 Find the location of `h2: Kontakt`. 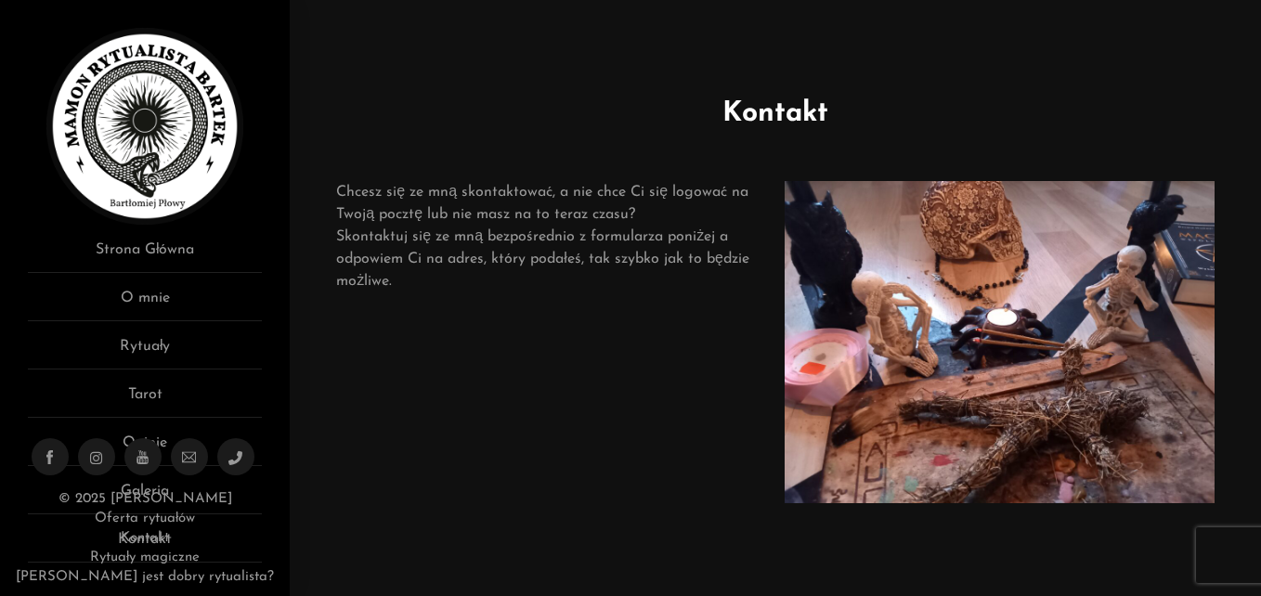

h2: Kontakt is located at coordinates (775, 113).